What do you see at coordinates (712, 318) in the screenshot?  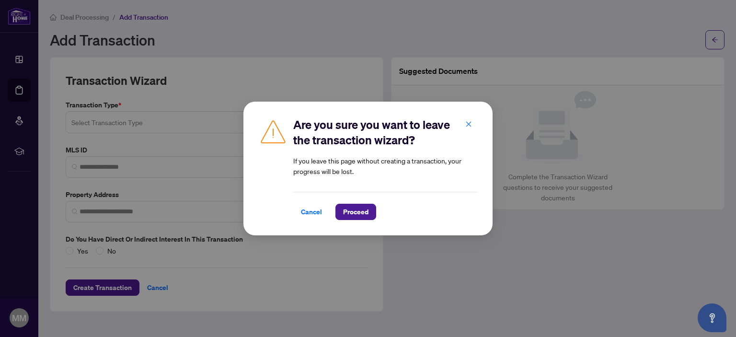 I see `button: Open asap` at bounding box center [712, 318].